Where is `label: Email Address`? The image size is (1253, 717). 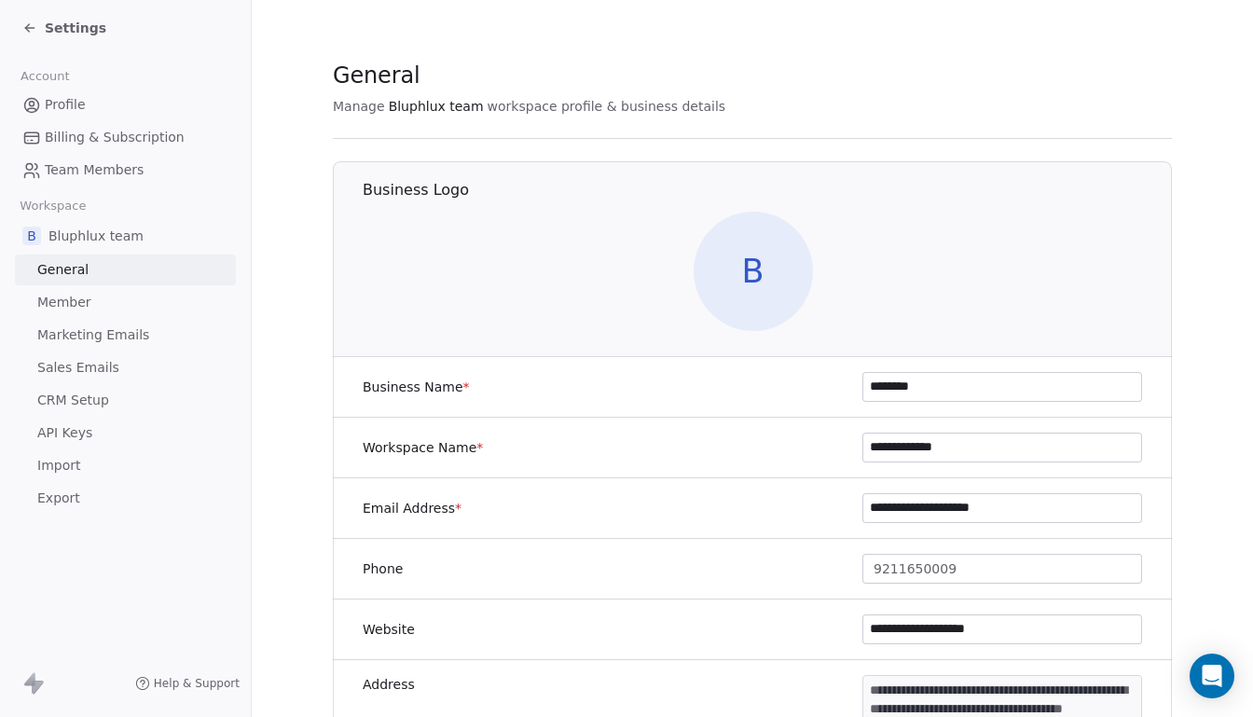
label: Email Address is located at coordinates (412, 508).